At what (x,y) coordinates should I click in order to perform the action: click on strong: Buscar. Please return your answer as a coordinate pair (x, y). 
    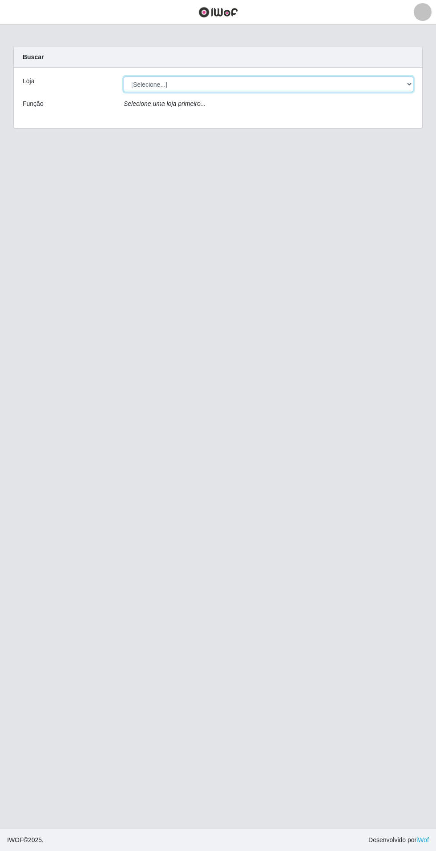
    Looking at the image, I should click on (33, 57).